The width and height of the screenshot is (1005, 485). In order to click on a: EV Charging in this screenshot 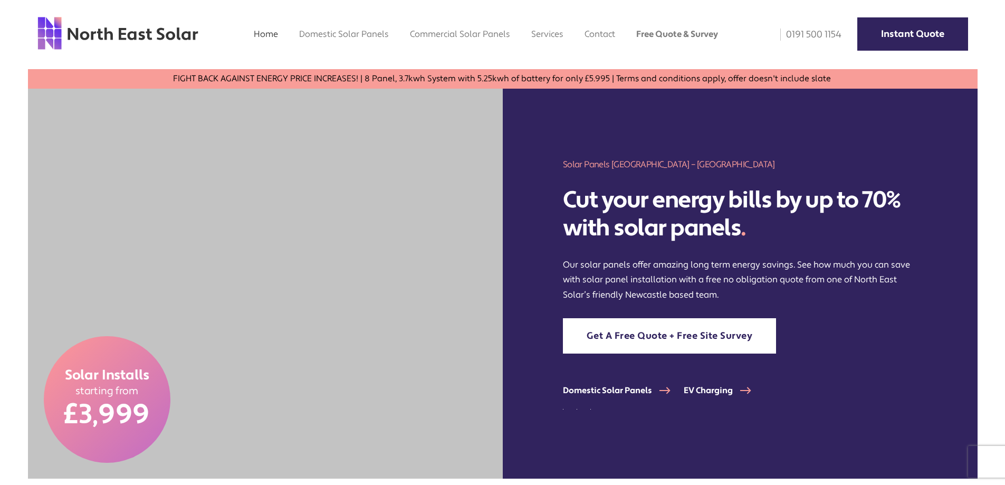, I will do `click(724, 390)`.